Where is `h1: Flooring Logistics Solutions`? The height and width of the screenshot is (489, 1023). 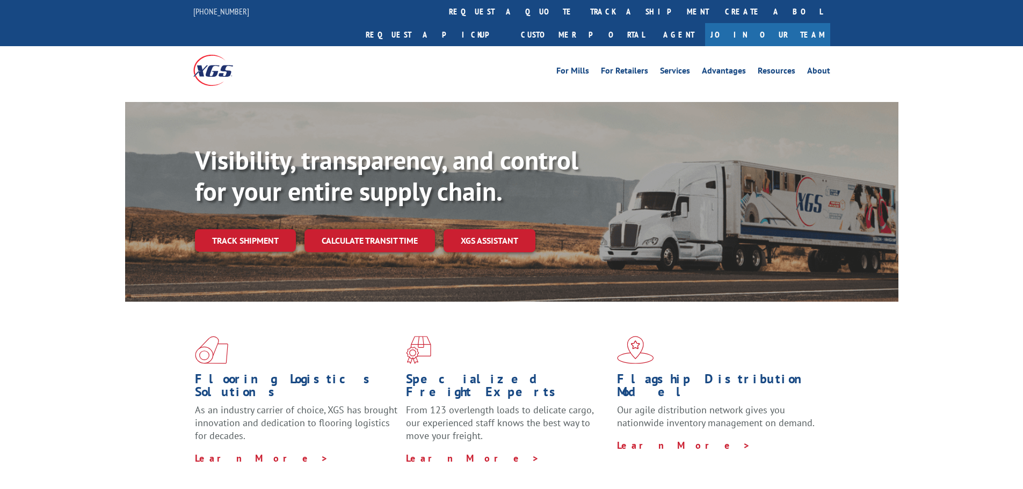 h1: Flooring Logistics Solutions is located at coordinates (296, 388).